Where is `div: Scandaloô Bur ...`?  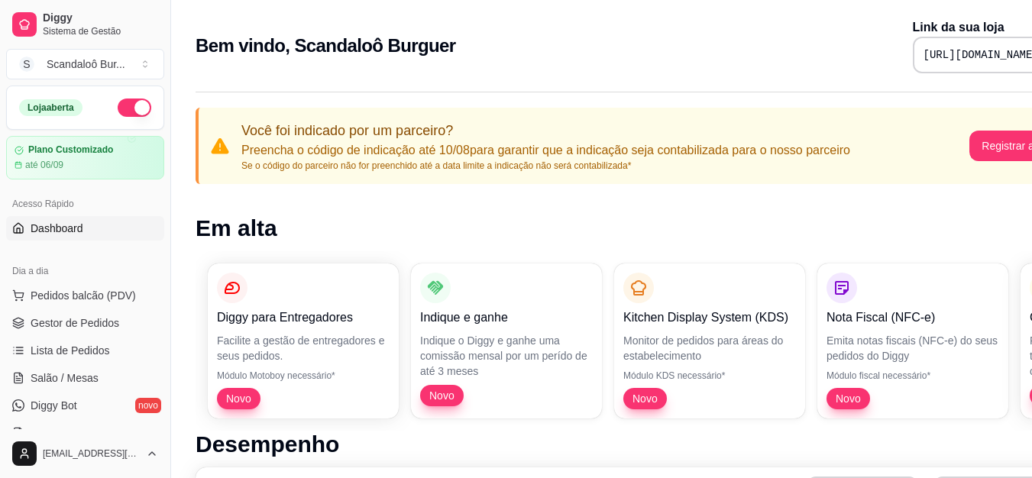 div: Scandaloô Bur ... is located at coordinates (86, 64).